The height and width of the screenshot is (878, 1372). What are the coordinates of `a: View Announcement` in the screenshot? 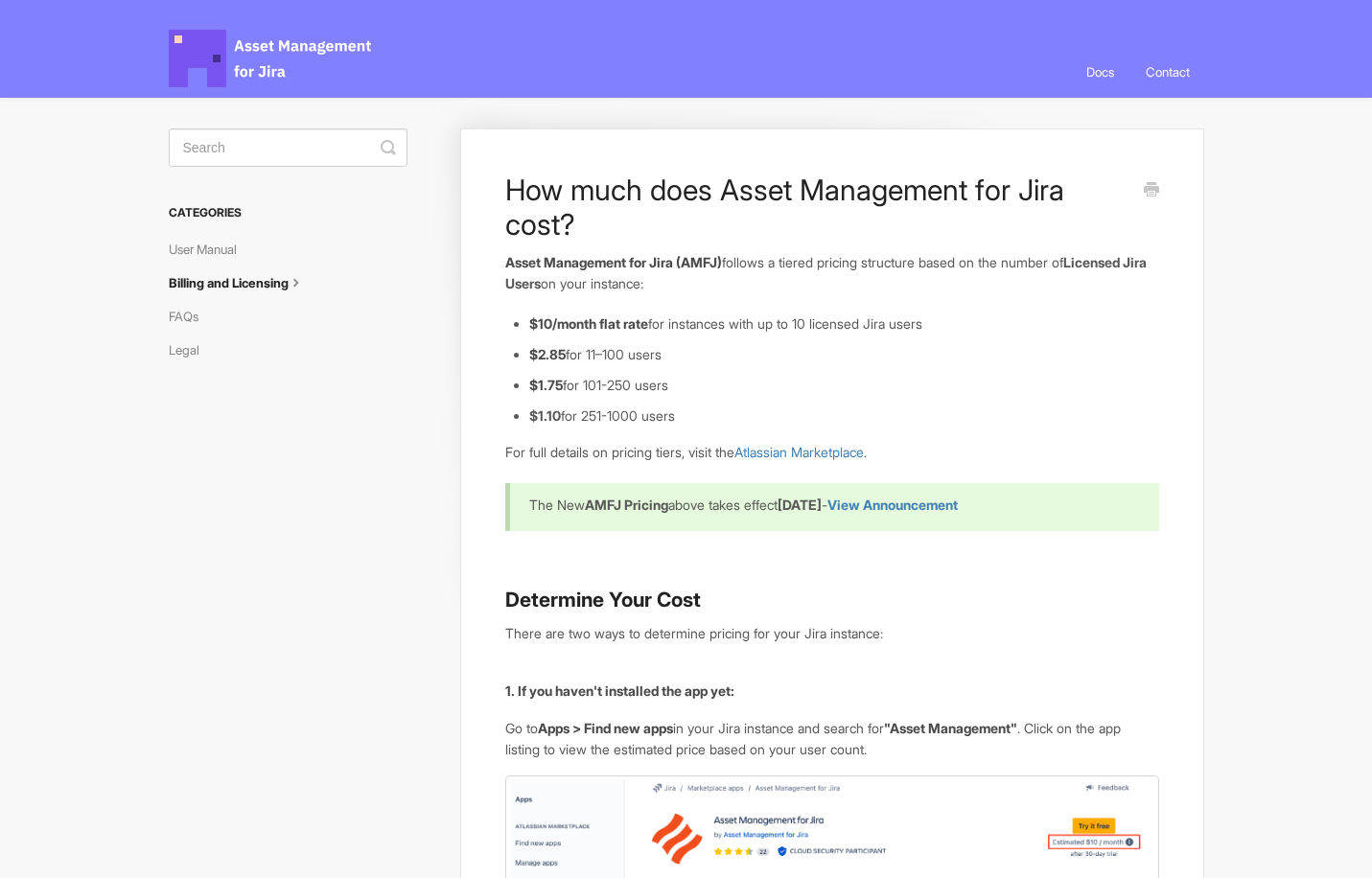 It's located at (893, 505).